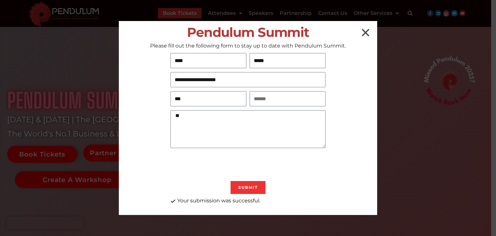 The width and height of the screenshot is (496, 236). What do you see at coordinates (248, 187) in the screenshot?
I see `span: Submit` at bounding box center [248, 187].